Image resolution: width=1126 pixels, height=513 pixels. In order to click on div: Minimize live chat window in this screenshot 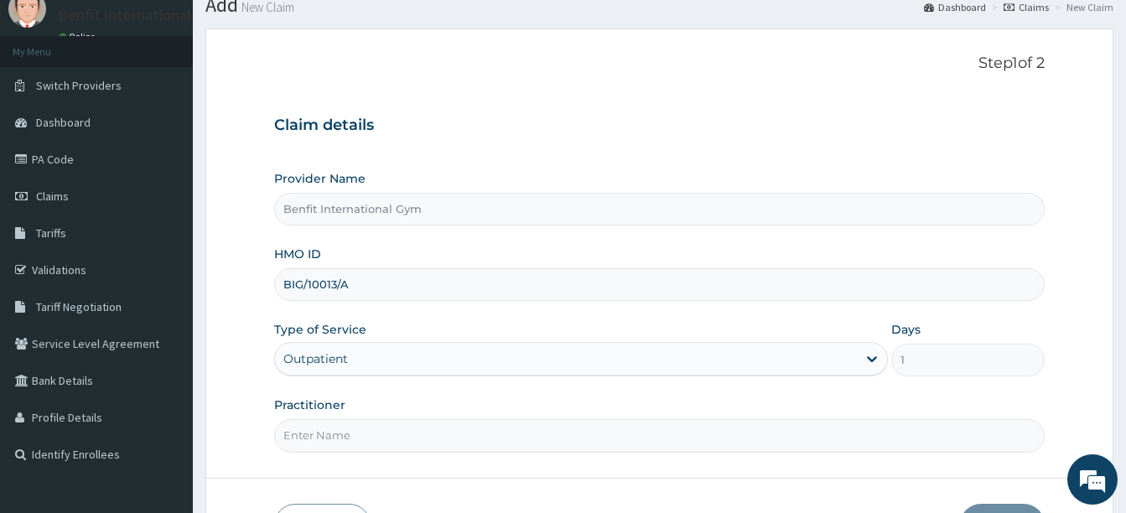, I will do `click(295, 29)`.